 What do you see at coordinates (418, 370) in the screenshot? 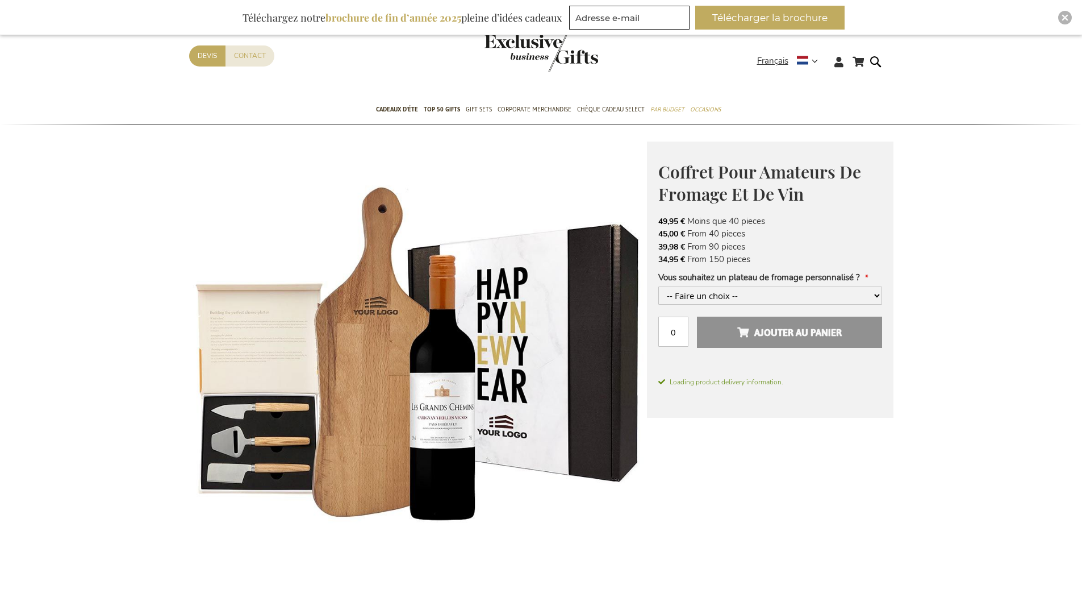
I see `img: Cheese & Wine Lovers Box` at bounding box center [418, 370].